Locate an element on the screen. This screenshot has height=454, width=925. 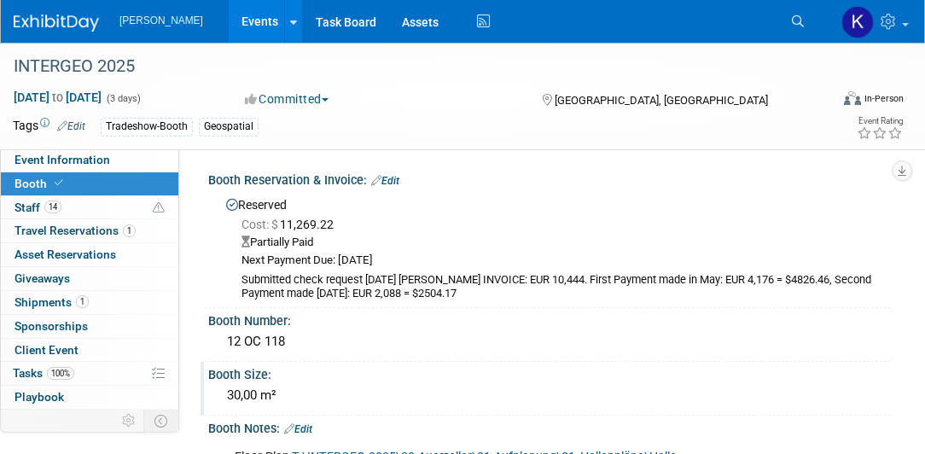
a: Tasks100% is located at coordinates (90, 373).